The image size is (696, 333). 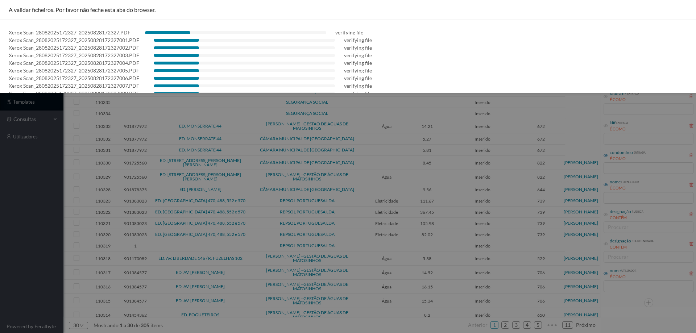 I want to click on div: Xerox Scan_28082025172327_20250828172327.PDF, so click(x=70, y=32).